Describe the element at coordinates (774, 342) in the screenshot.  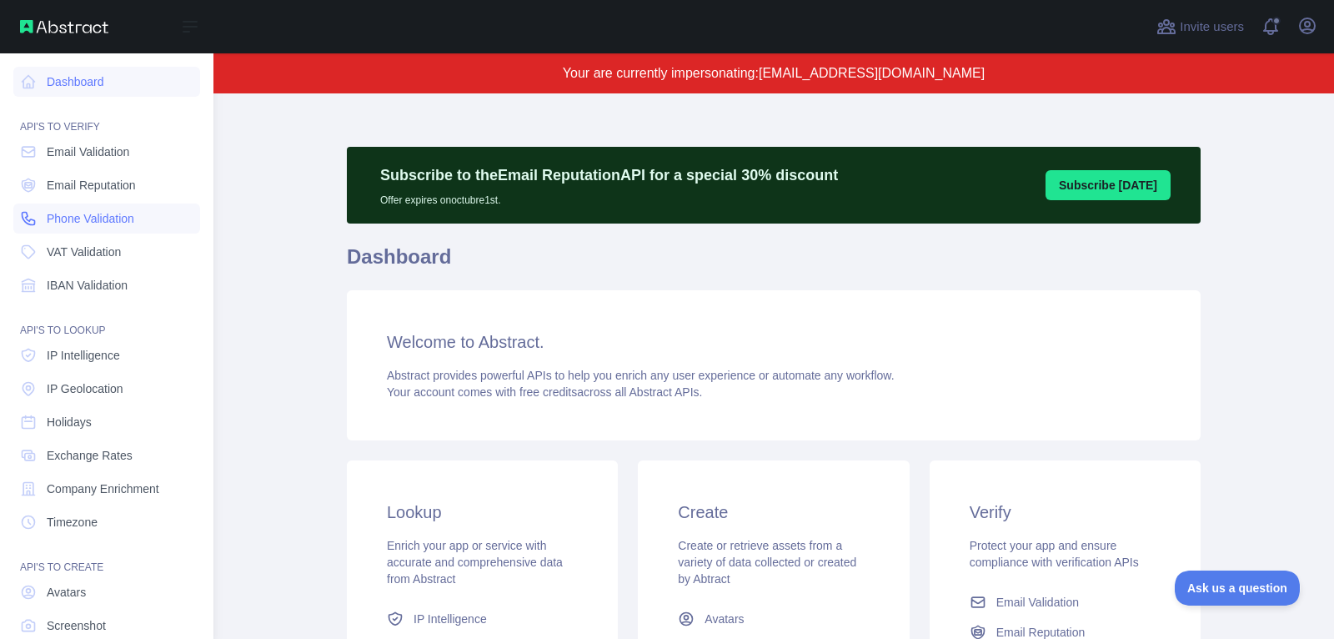
I see `h3: Welcome to Abstract.` at that location.